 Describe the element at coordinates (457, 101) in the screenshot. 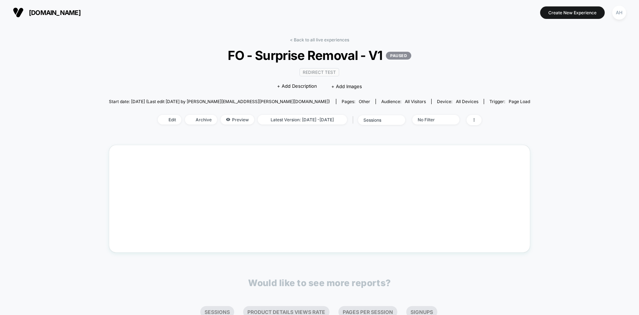

I see `span: Device:` at that location.